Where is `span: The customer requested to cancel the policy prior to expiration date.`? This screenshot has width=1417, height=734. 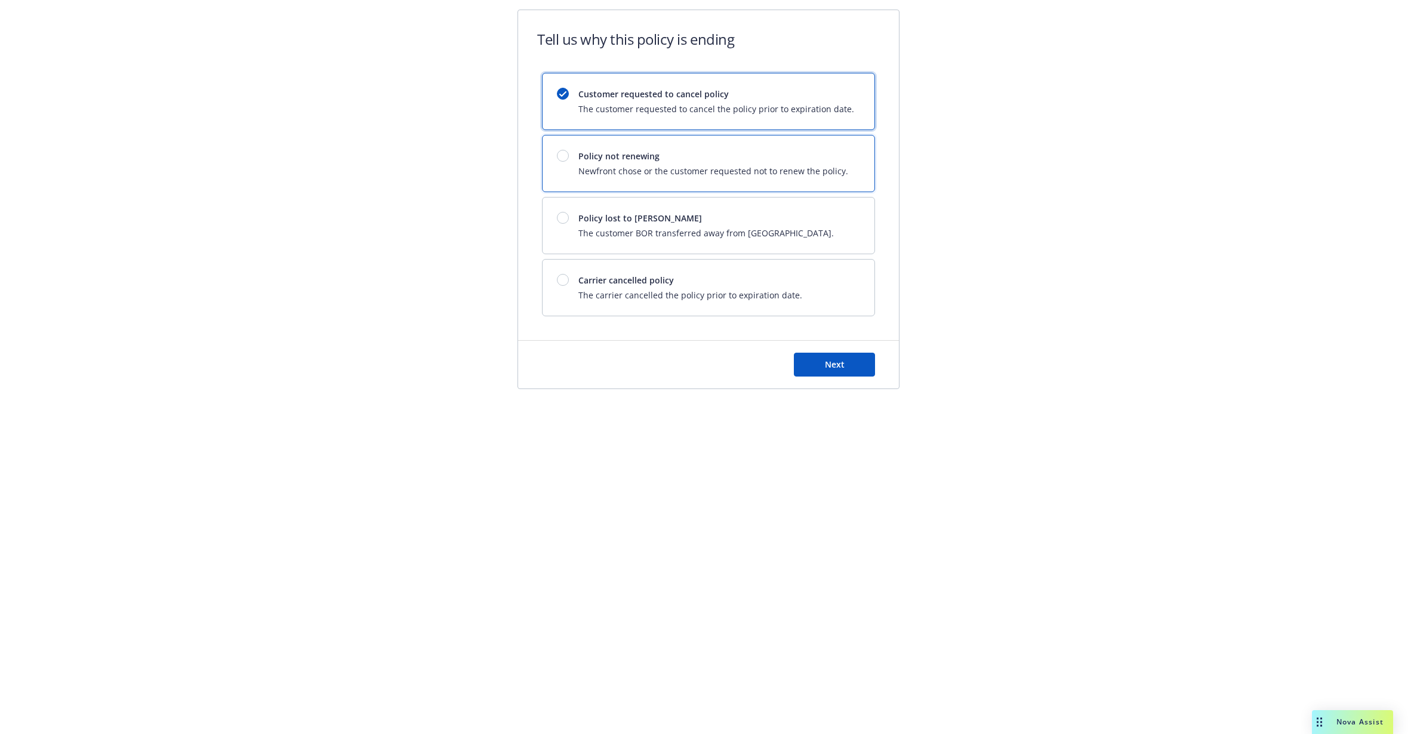 span: The customer requested to cancel the policy prior to expiration date. is located at coordinates (716, 109).